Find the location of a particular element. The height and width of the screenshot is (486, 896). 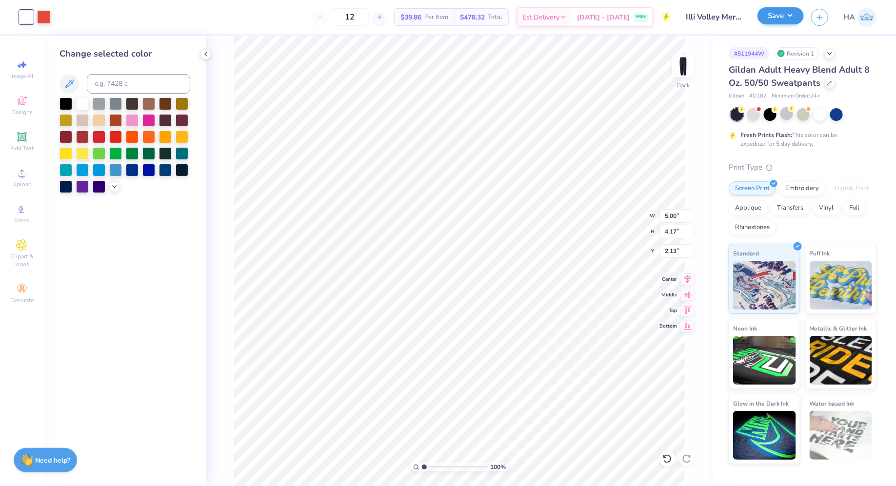

input: Untitled Design is located at coordinates (714, 17).